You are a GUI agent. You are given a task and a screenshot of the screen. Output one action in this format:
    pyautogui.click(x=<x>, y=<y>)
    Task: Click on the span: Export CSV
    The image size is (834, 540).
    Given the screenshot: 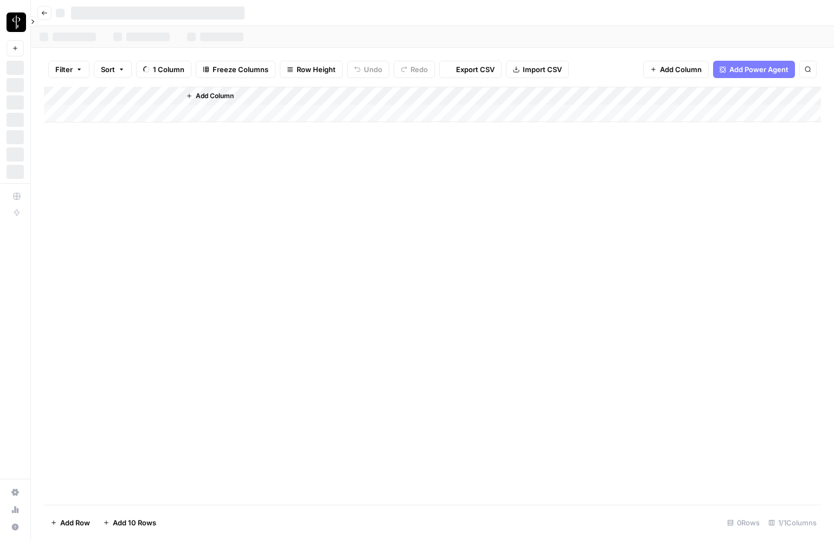 What is the action you would take?
    pyautogui.click(x=475, y=69)
    